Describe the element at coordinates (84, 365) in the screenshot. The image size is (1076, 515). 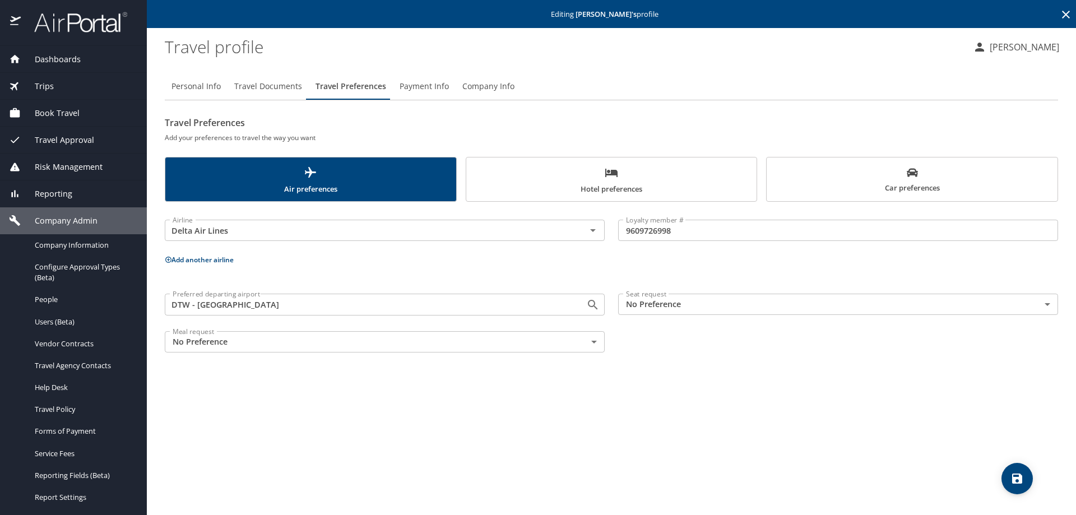
I see `span: Travel Agency Contacts` at that location.